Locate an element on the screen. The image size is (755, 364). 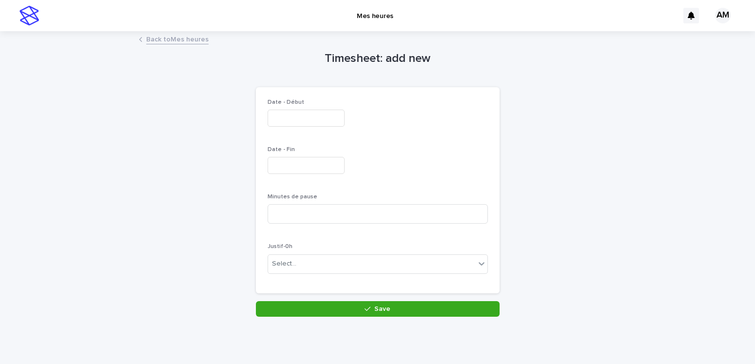
h1: Timesheet: add new is located at coordinates (378, 58).